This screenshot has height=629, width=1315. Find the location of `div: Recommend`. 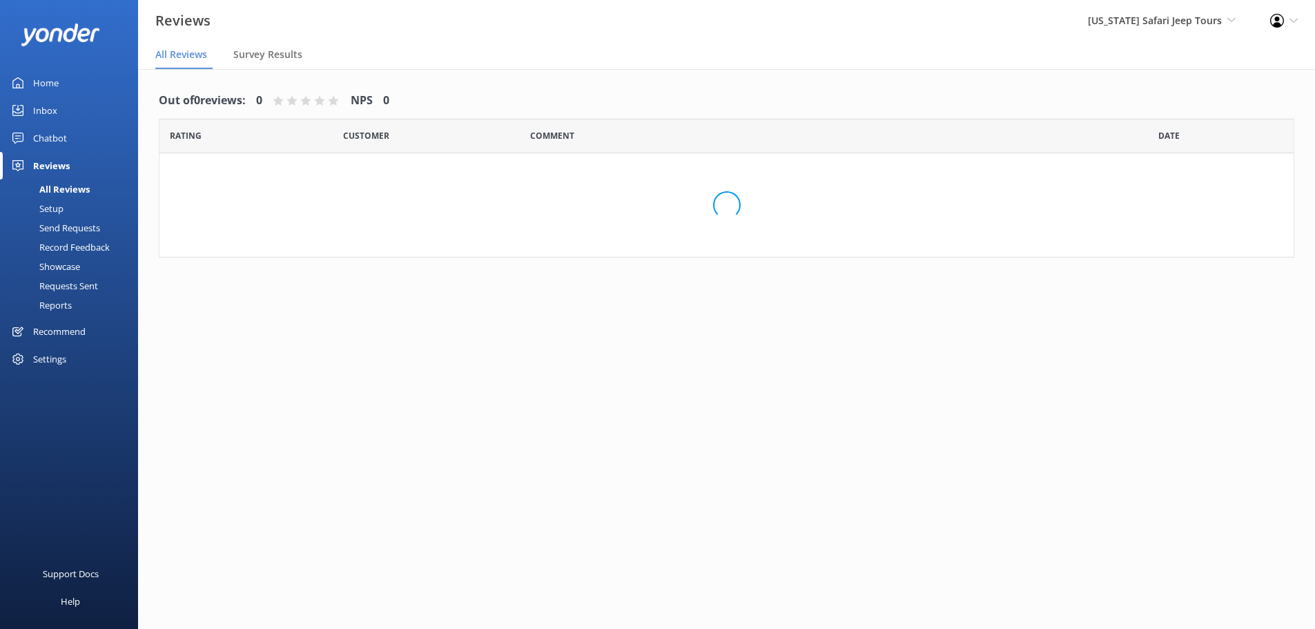

div: Recommend is located at coordinates (59, 331).